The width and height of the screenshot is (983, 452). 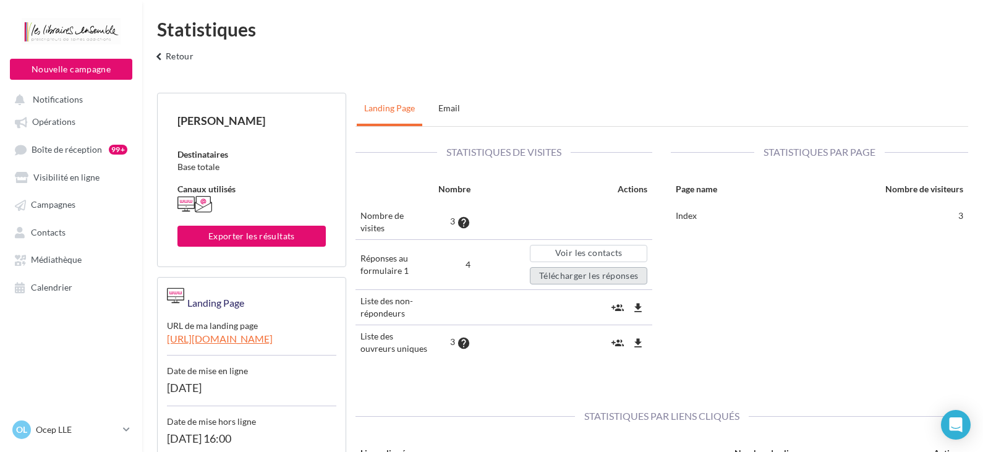 What do you see at coordinates (662, 416) in the screenshot?
I see `span: Statistiques par liens cliqués` at bounding box center [662, 416].